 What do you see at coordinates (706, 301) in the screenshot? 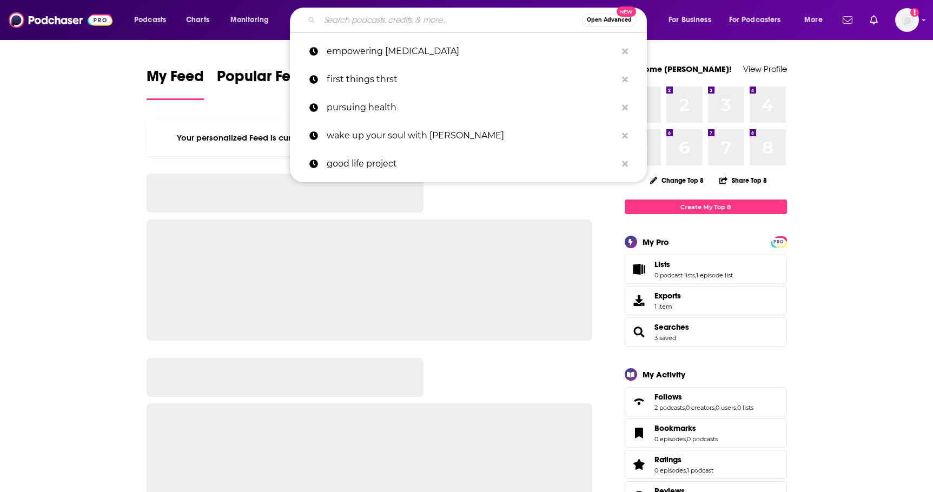
I see `a: Exports` at bounding box center [706, 301].